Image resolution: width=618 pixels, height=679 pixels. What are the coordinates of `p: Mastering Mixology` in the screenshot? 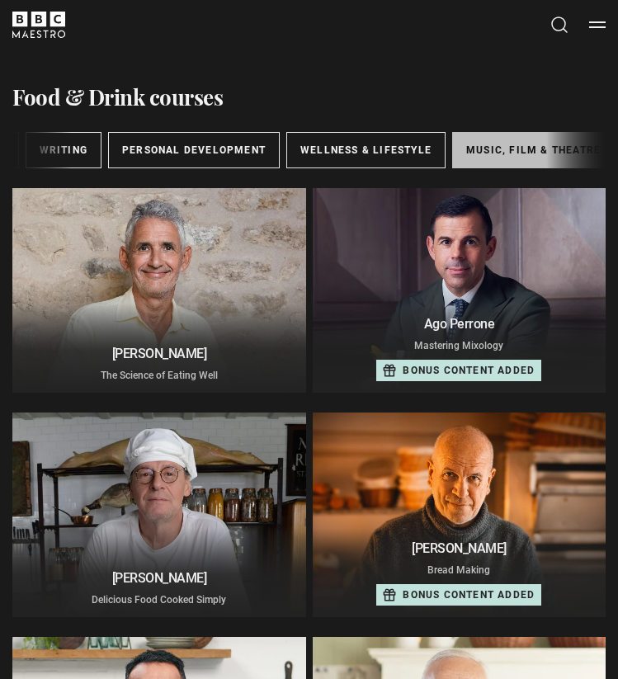 It's located at (460, 346).